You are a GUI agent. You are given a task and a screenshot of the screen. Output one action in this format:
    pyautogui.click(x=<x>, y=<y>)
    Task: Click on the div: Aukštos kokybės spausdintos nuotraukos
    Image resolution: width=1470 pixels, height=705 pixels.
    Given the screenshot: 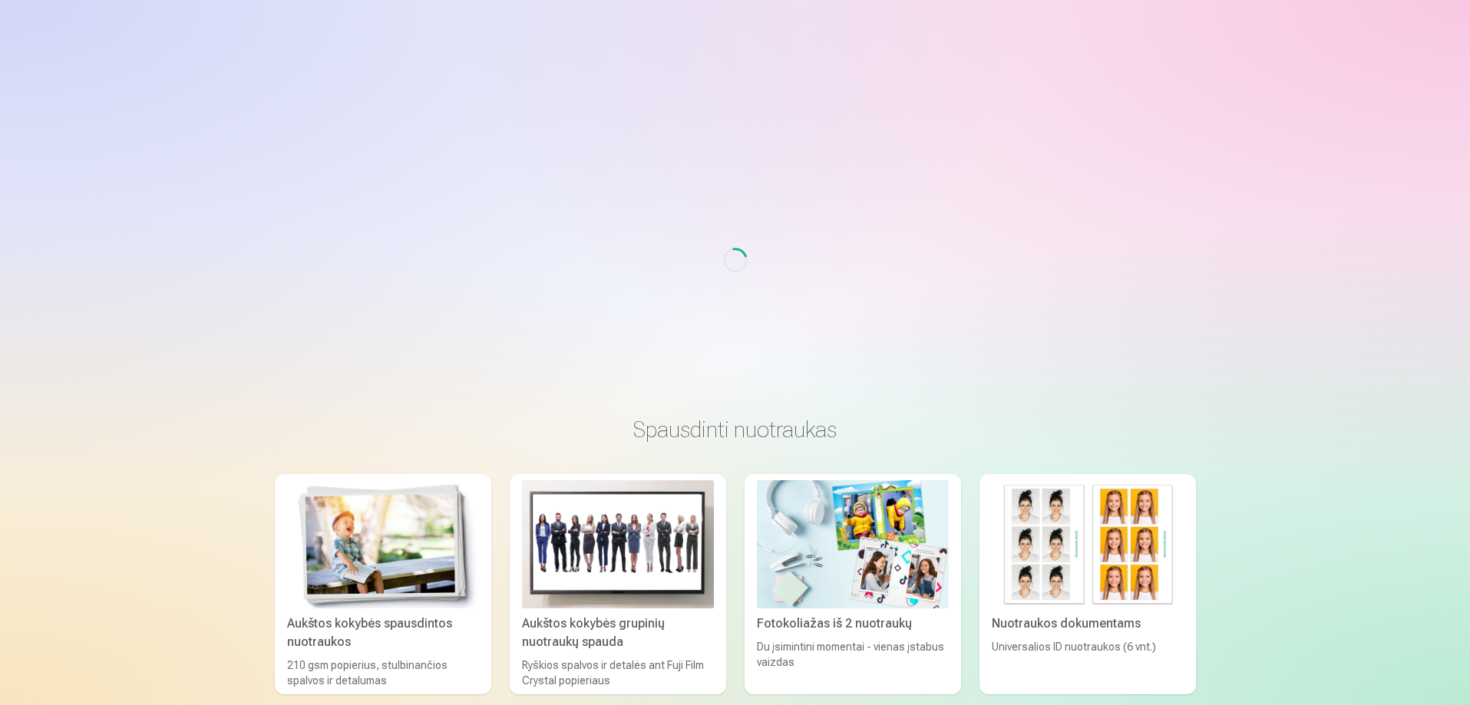 What is the action you would take?
    pyautogui.click(x=383, y=633)
    